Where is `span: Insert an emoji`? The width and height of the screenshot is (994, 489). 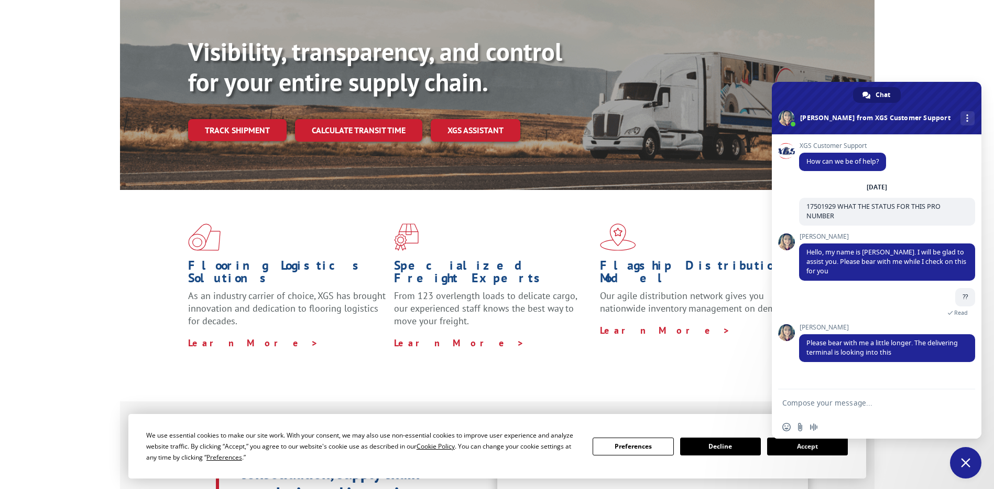 span: Insert an emoji is located at coordinates (787, 427).